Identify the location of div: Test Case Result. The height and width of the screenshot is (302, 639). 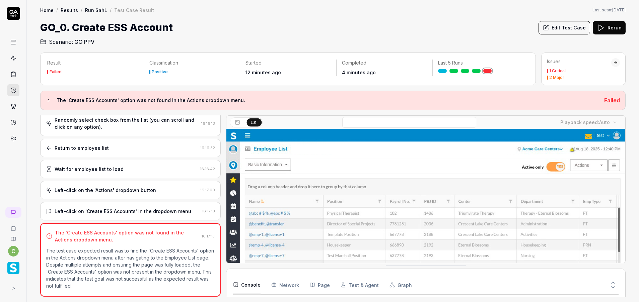
(134, 10).